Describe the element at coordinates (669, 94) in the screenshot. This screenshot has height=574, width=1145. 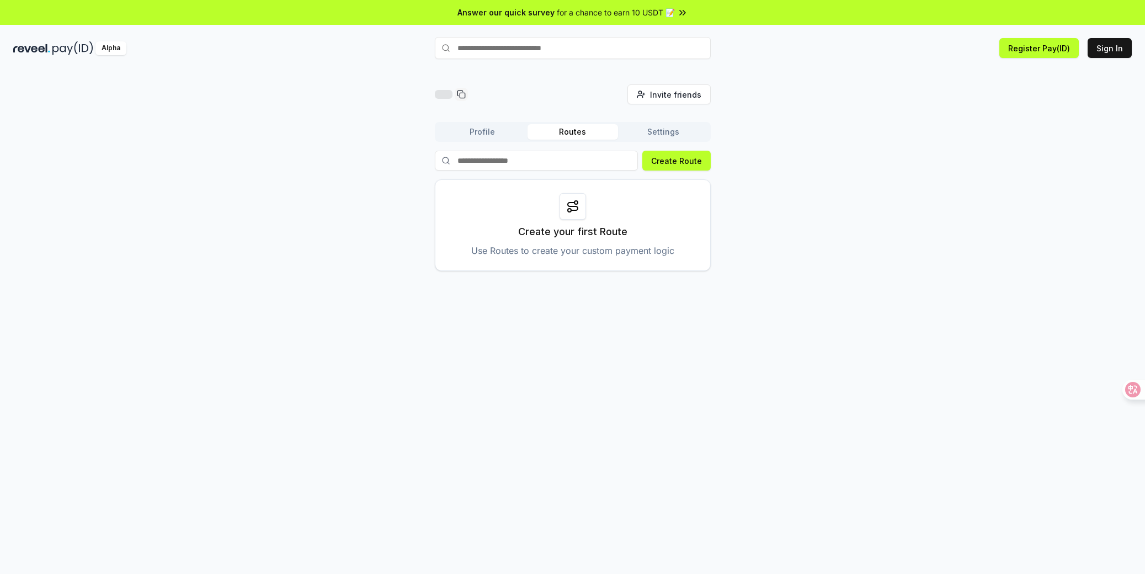
I see `button: Invite friends` at that location.